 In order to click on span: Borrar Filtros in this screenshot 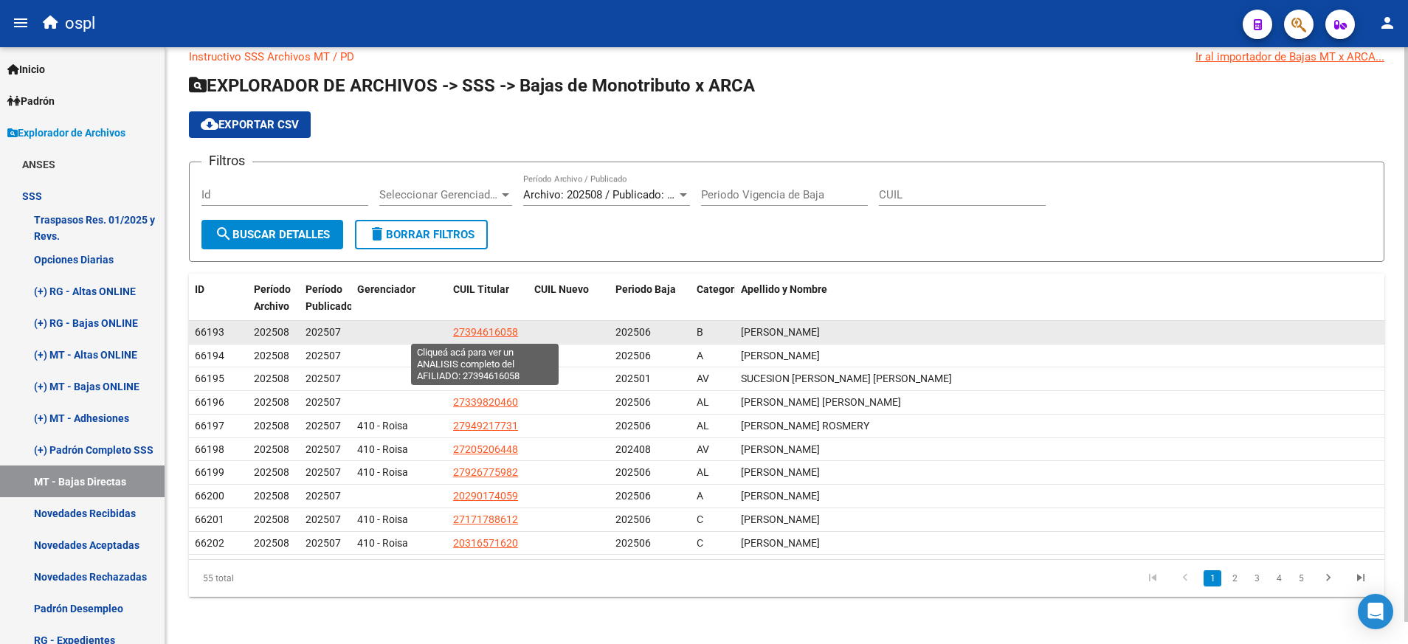, I will do `click(421, 235)`.